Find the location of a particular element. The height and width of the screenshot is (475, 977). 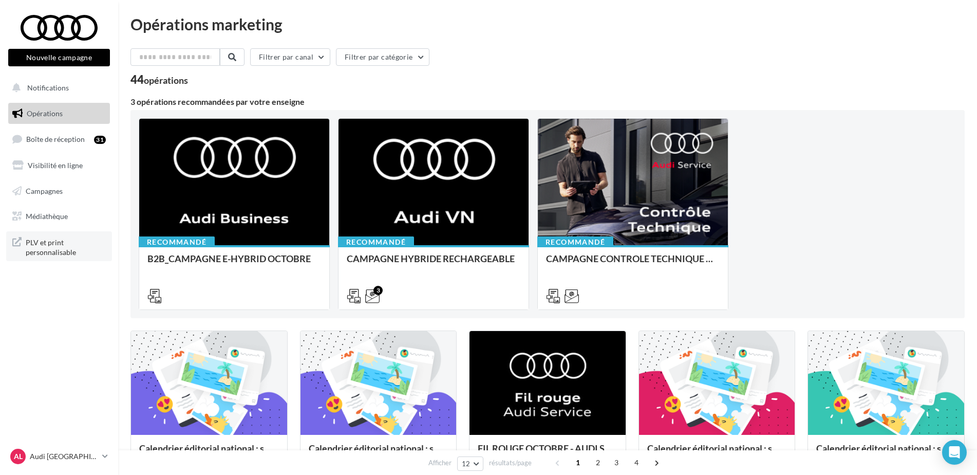

span: Notifications is located at coordinates (48, 87).